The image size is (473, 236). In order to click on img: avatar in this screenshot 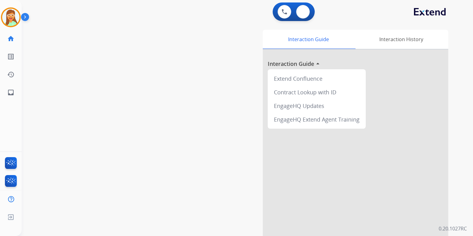, I will do `click(11, 17)`.